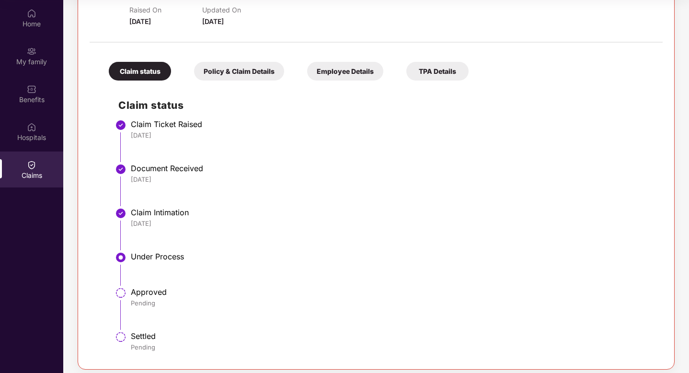  I want to click on h2: Claim status, so click(386, 105).